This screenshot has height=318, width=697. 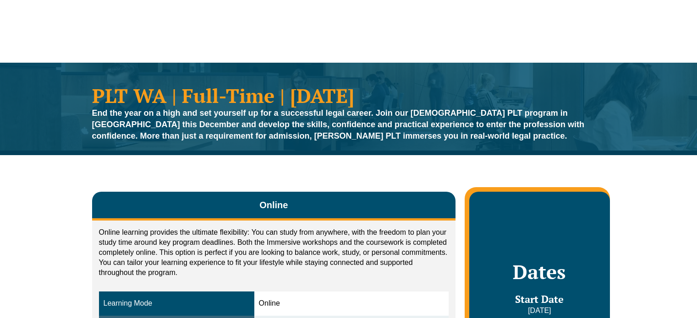 I want to click on span: Online, so click(x=273, y=205).